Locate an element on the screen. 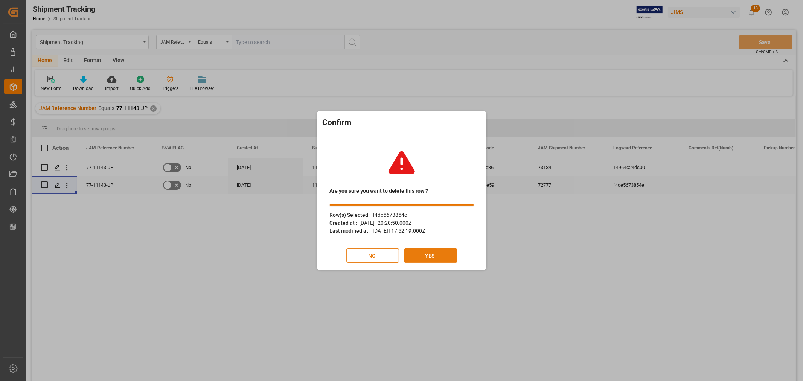 This screenshot has height=381, width=803. span: Are you sure you want to delete this row ? is located at coordinates (379, 191).